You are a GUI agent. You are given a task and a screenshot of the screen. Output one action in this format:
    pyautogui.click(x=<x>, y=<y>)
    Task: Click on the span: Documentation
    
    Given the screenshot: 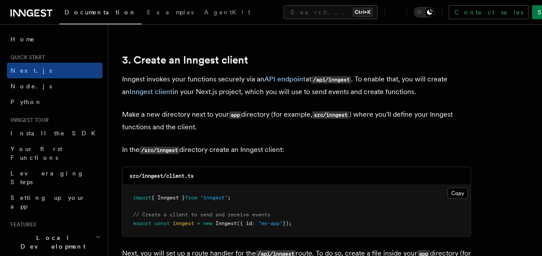 What is the action you would take?
    pyautogui.click(x=100, y=12)
    